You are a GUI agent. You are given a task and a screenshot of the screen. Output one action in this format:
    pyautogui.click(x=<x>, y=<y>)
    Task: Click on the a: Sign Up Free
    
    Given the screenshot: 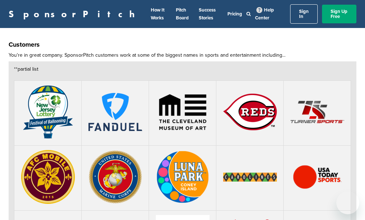 What is the action you would take?
    pyautogui.click(x=339, y=14)
    